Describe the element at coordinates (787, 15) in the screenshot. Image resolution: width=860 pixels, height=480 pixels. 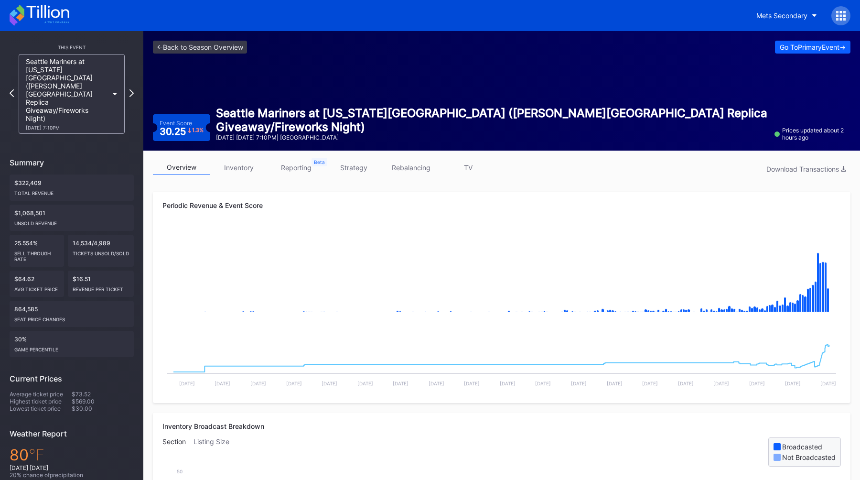
I see `button: Mets Secondary` at that location.